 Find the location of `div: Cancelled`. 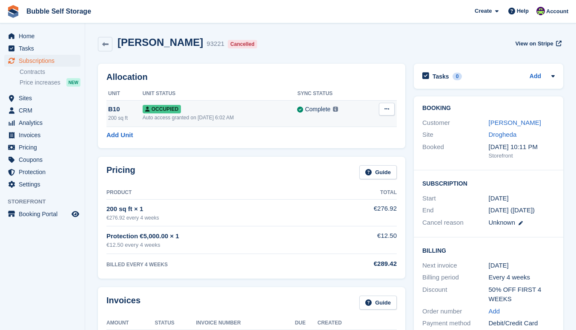

div: Cancelled is located at coordinates (242, 44).